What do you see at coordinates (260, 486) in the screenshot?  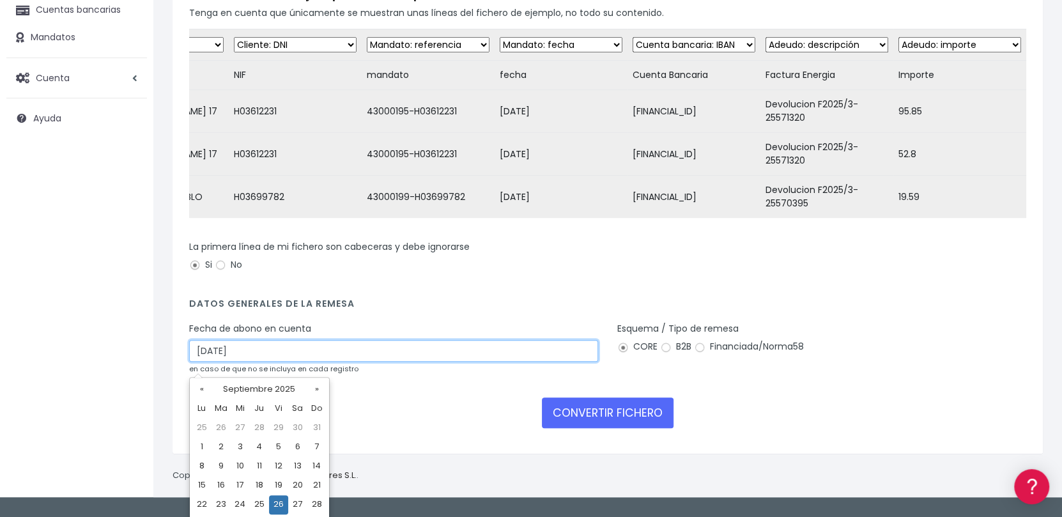 I see `td: 18` at bounding box center [260, 486].